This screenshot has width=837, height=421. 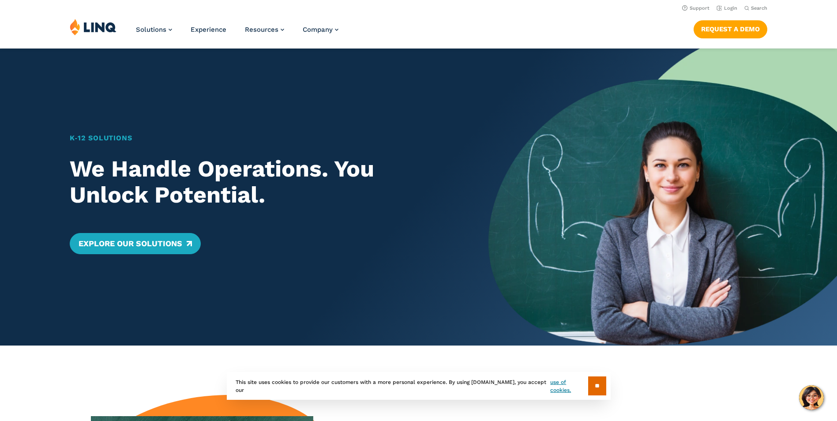 I want to click on nav: Primary Navigation, so click(x=237, y=33).